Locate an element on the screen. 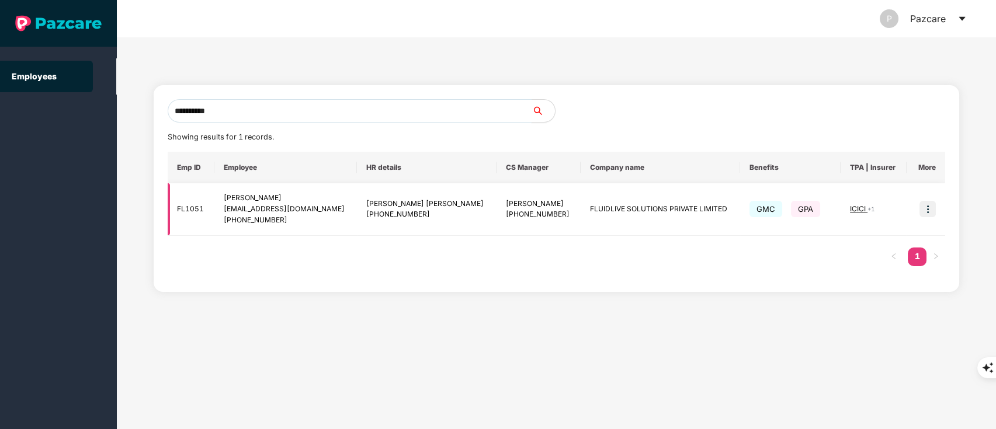 The width and height of the screenshot is (996, 429). span: P is located at coordinates (889, 19).